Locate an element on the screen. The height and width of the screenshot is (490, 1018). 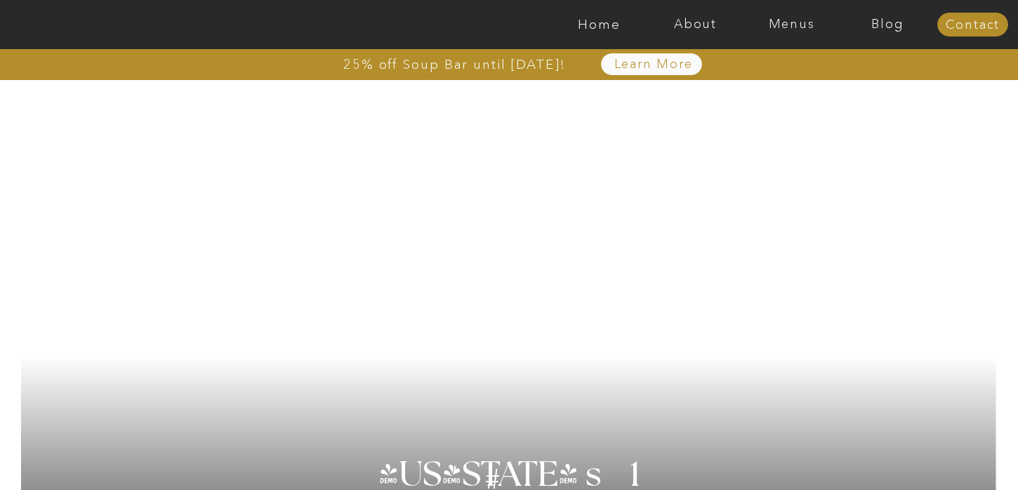
a: Menus is located at coordinates (791, 25).